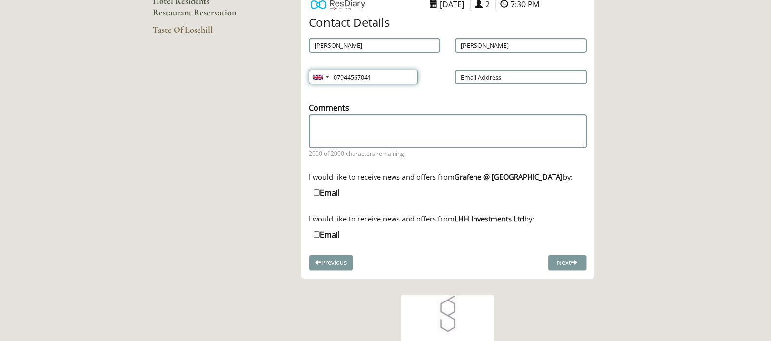  Describe the element at coordinates (331, 262) in the screenshot. I see `button: Previous` at that location.